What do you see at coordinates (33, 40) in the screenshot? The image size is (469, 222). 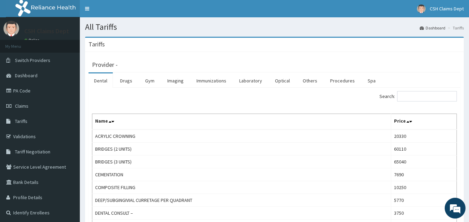 I see `a: Online` at bounding box center [33, 40].